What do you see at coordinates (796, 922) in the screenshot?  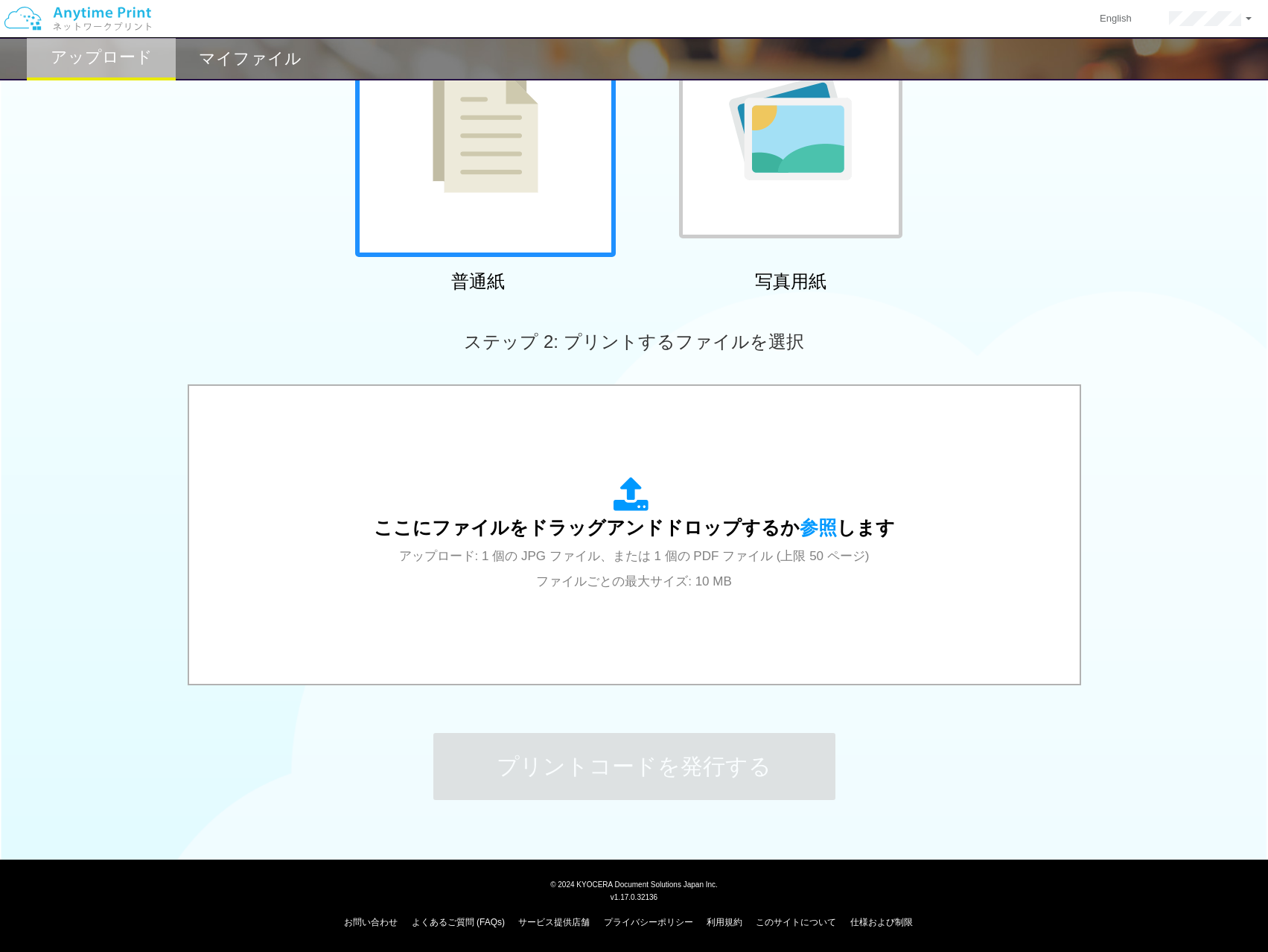 I see `a: このサイトについて` at bounding box center [796, 922].